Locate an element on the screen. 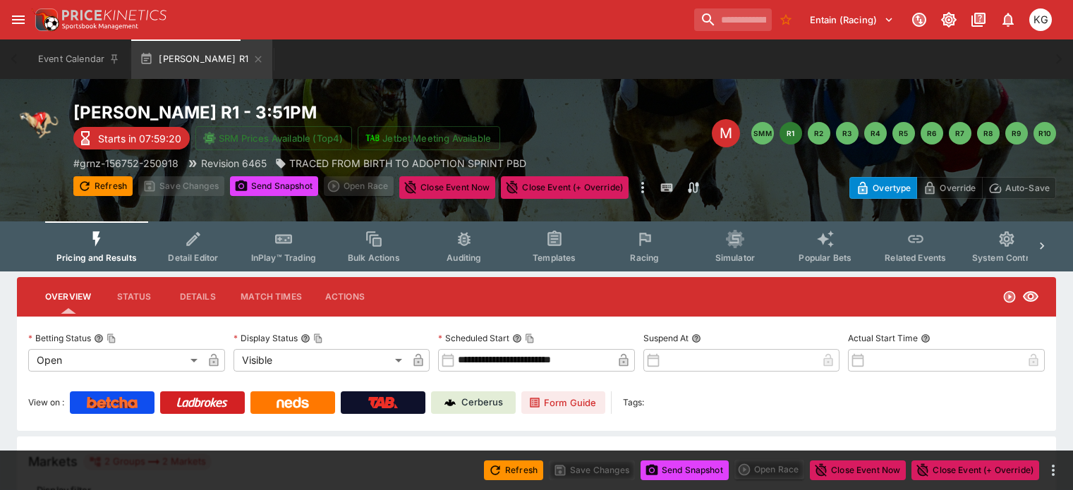 This screenshot has width=1073, height=490. button: Jetbet Meeting Available is located at coordinates (429, 138).